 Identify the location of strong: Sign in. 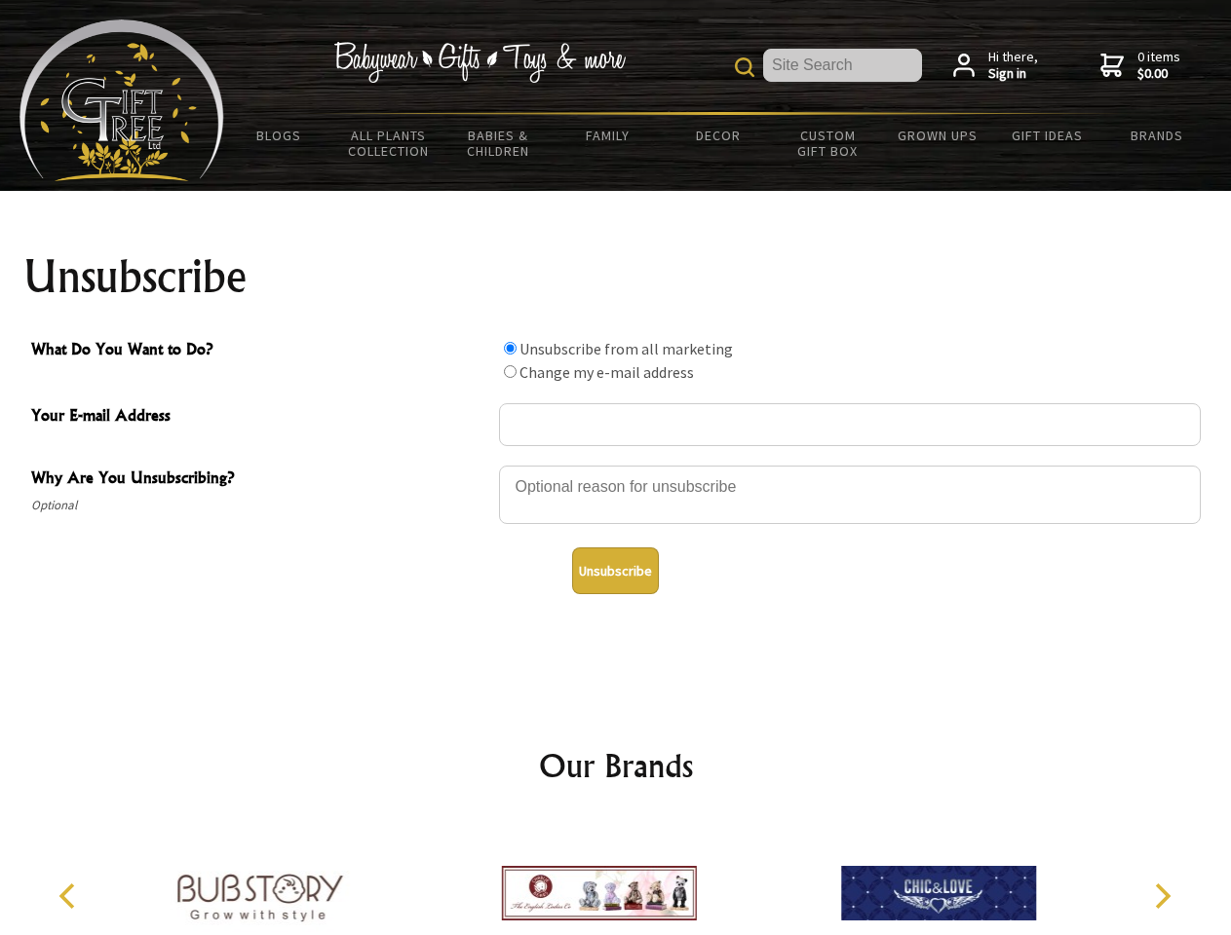
(1012, 74).